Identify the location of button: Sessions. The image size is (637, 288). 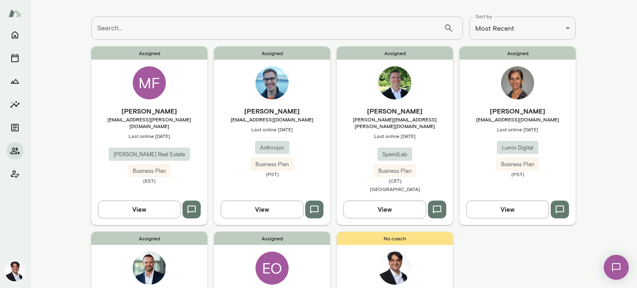
(15, 58).